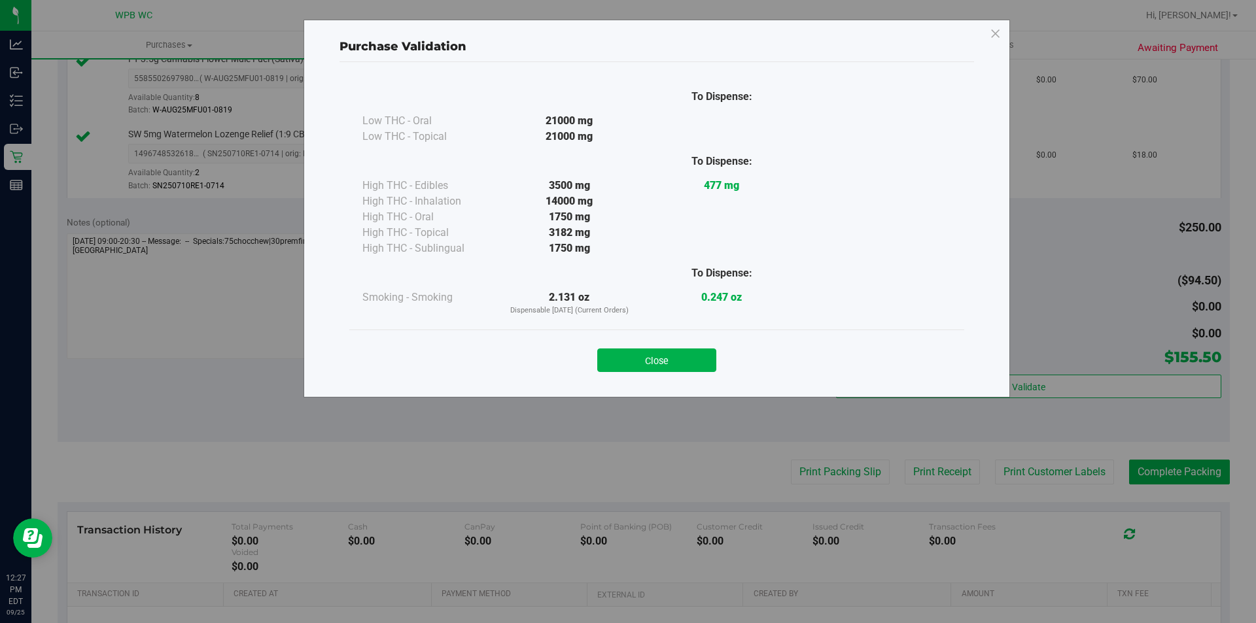 The width and height of the screenshot is (1256, 623). Describe the element at coordinates (657, 360) in the screenshot. I see `button: Close` at that location.